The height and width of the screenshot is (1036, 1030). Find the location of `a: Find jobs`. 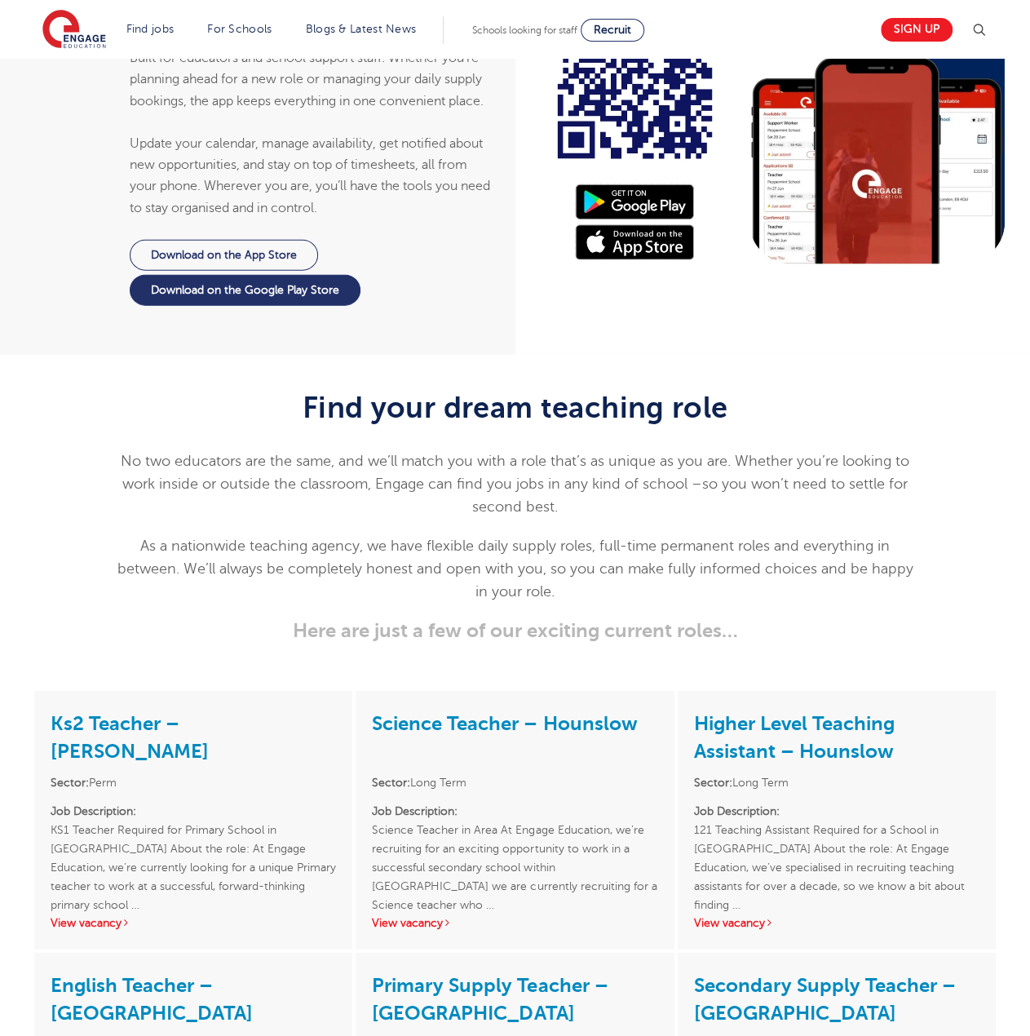

a: Find jobs is located at coordinates (150, 29).